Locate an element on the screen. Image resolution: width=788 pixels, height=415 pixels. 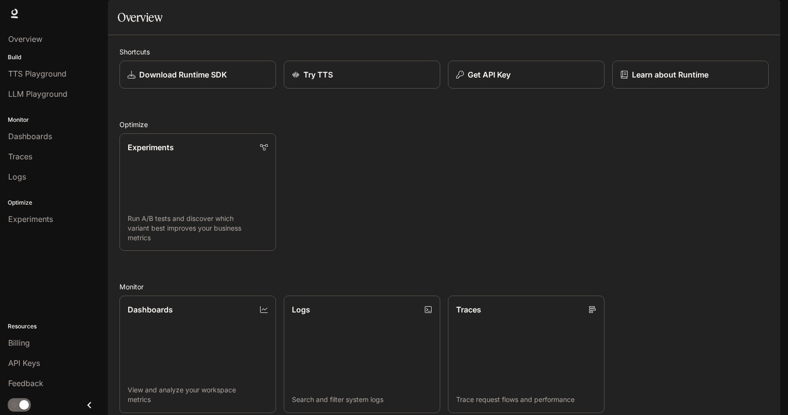
a: Try TTS is located at coordinates (362, 75).